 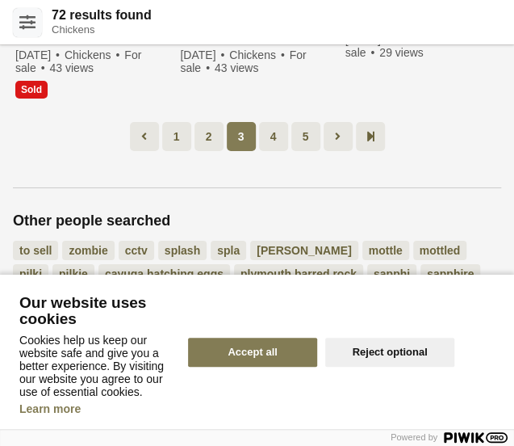 What do you see at coordinates (73, 274) in the screenshot?
I see `a: pilkie` at bounding box center [73, 274].